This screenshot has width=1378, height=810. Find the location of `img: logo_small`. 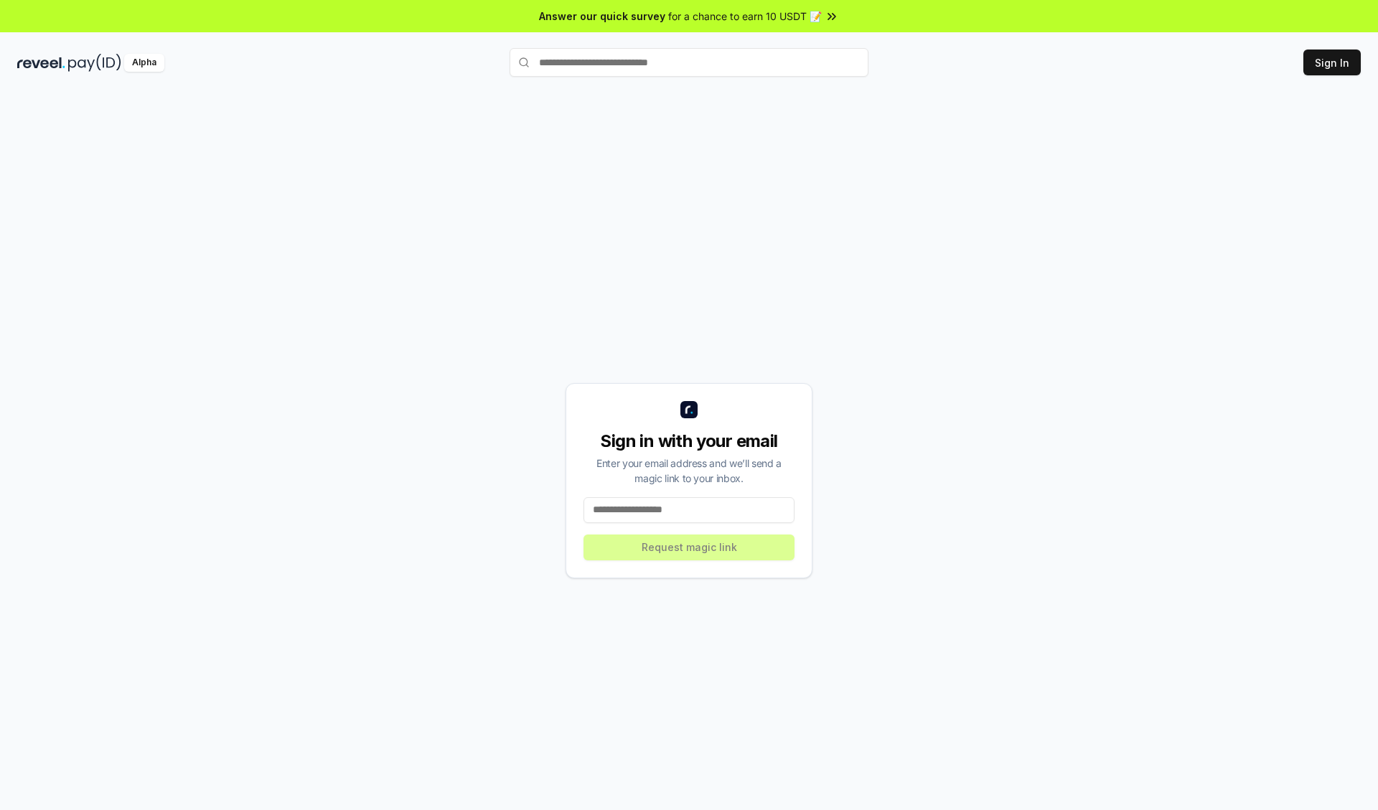

img: logo_small is located at coordinates (689, 410).